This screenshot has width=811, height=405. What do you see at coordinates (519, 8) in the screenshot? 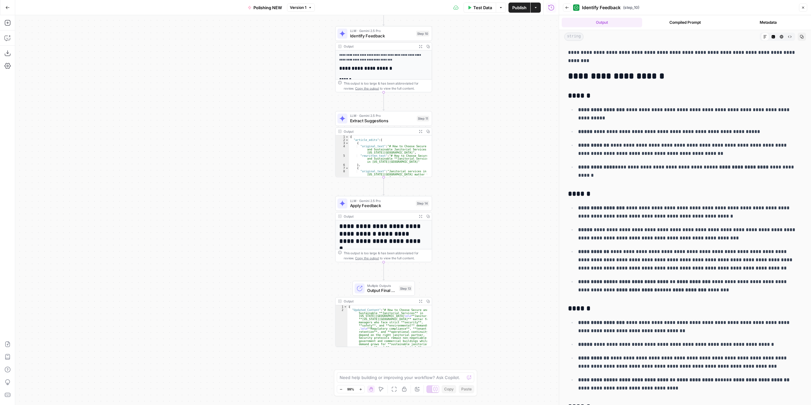
I see `button: Publish` at bounding box center [519, 8].